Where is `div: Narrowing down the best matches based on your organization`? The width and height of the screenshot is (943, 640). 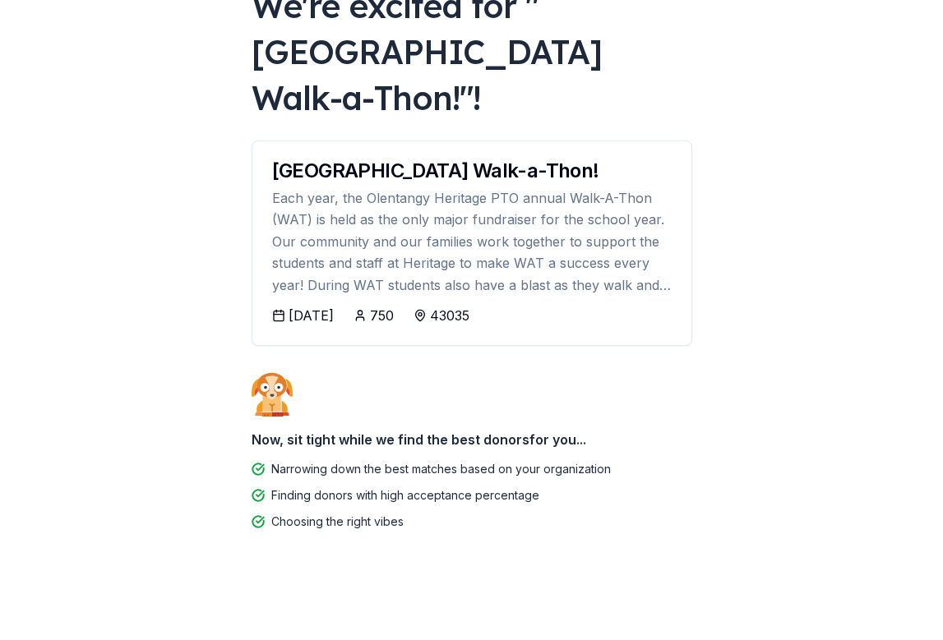 div: Narrowing down the best matches based on your organization is located at coordinates (441, 469).